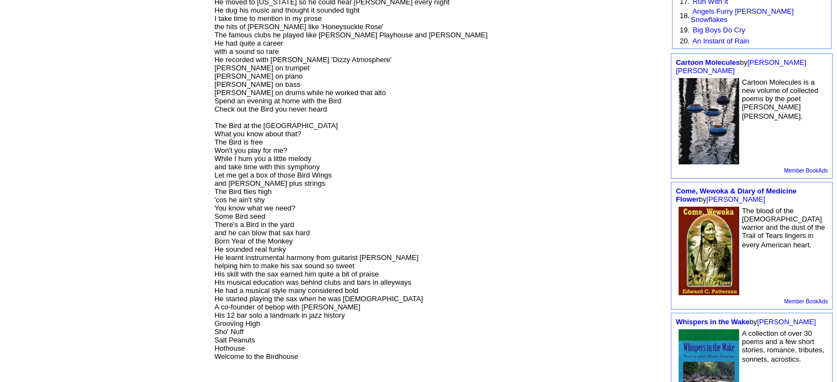 The width and height of the screenshot is (837, 382). I want to click on a: Whispers in the Wake, so click(712, 322).